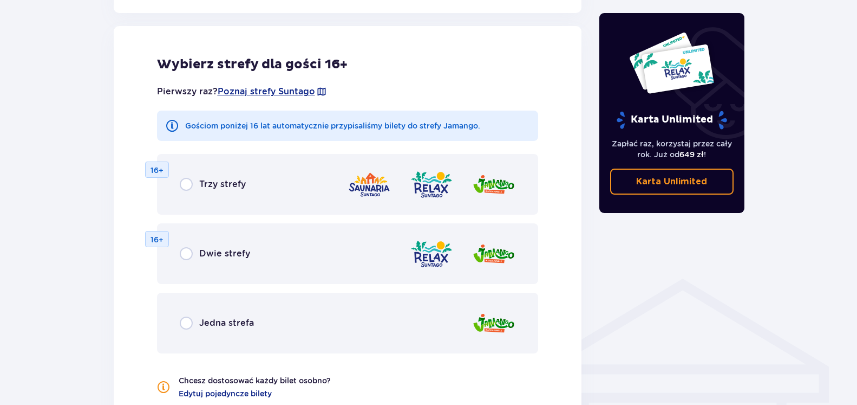  What do you see at coordinates (266, 92) in the screenshot?
I see `a: Poznaj strefy Suntago` at bounding box center [266, 92].